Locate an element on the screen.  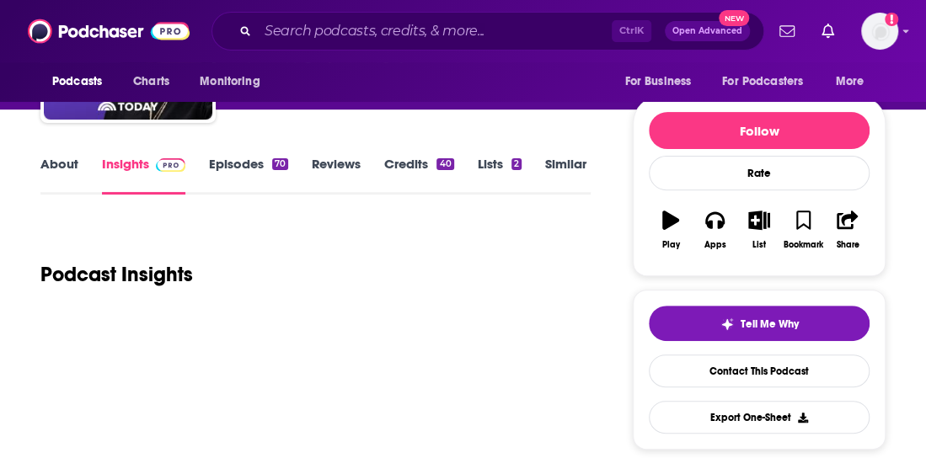
span: More is located at coordinates (850, 82).